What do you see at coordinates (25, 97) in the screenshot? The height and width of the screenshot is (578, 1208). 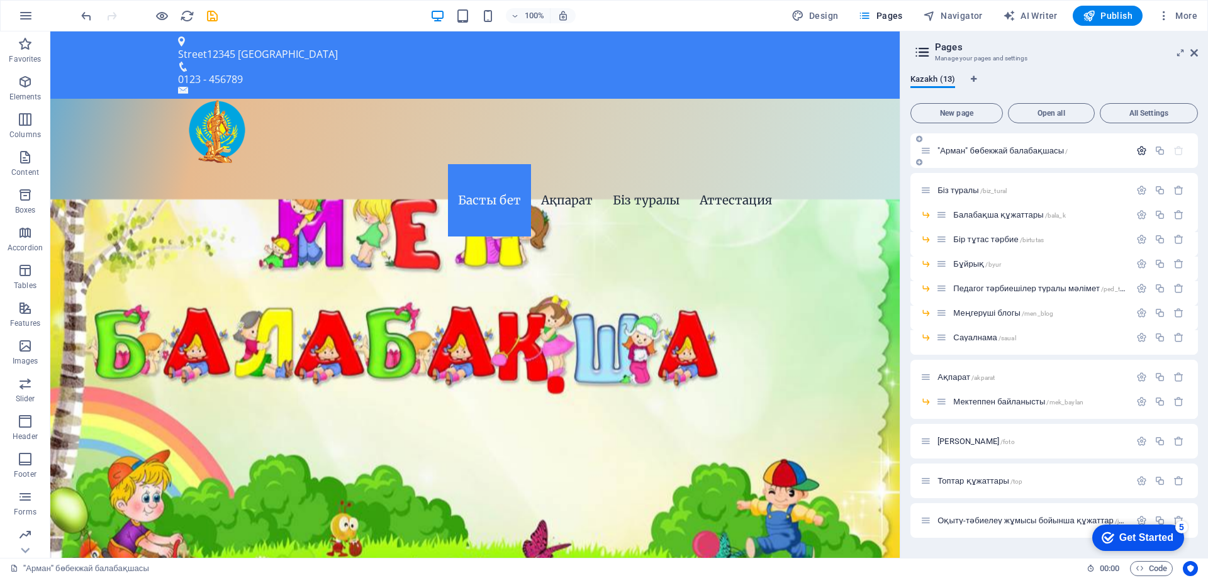 I see `p: Elements` at bounding box center [25, 97].